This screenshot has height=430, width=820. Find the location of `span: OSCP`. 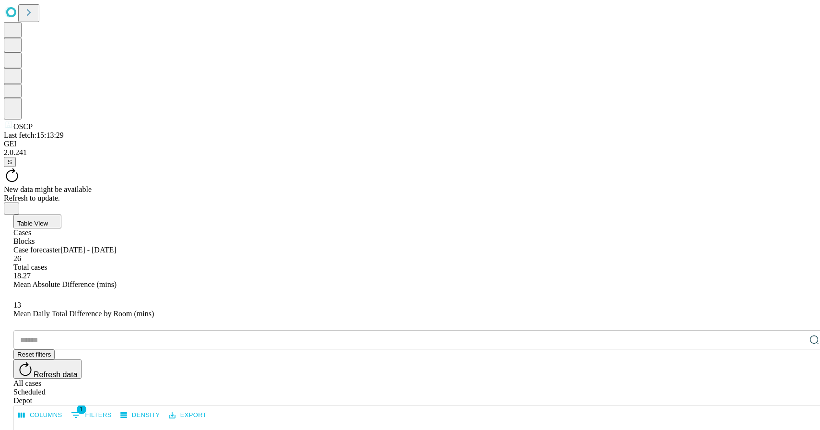

span: OSCP is located at coordinates (23, 126).